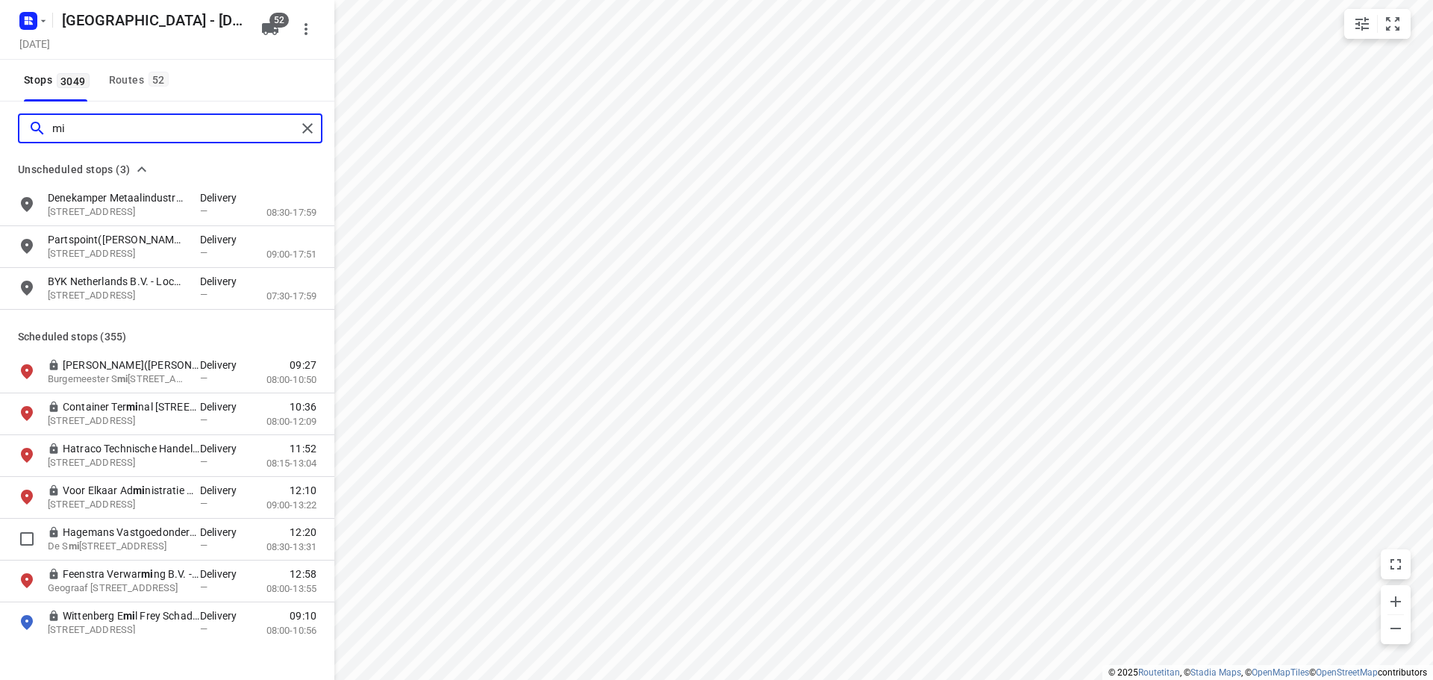 The width and height of the screenshot is (1433, 680). I want to click on p: Het Vergun 26d, 6931EX, Westervoort, NL, so click(116, 504).